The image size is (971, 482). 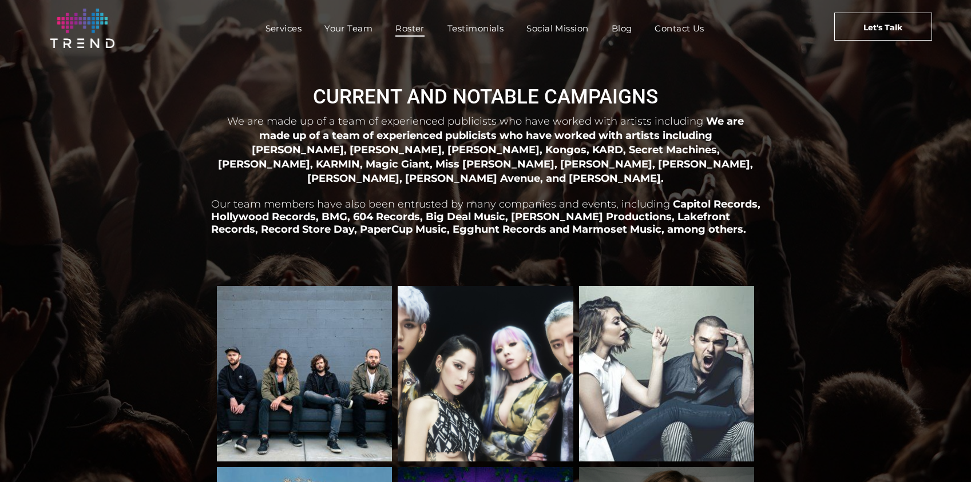 What do you see at coordinates (465, 121) in the screenshot?
I see `span: We are made up of a team of experienced publicists who have worked with artists including` at bounding box center [465, 121].